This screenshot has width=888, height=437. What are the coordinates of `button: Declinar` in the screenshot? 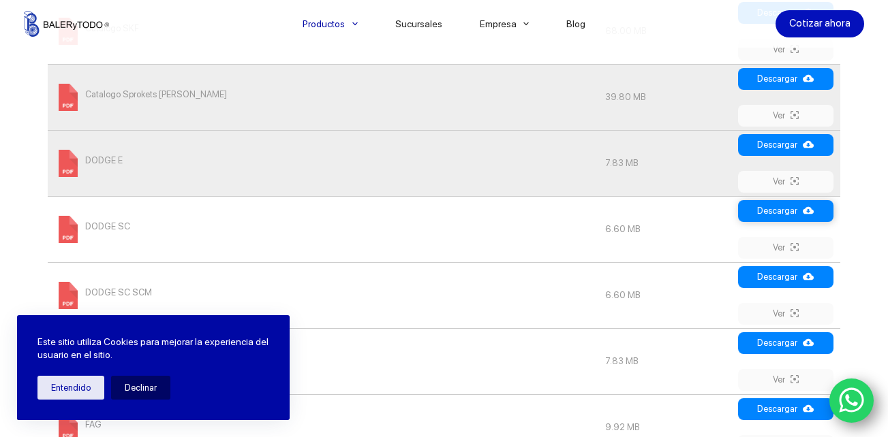 It's located at (140, 388).